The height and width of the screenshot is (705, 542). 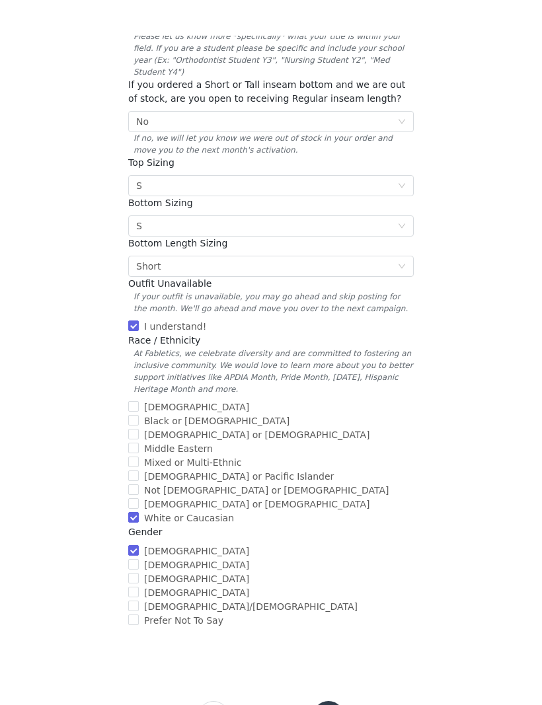 I want to click on span: Outfit Unavailable, so click(x=170, y=284).